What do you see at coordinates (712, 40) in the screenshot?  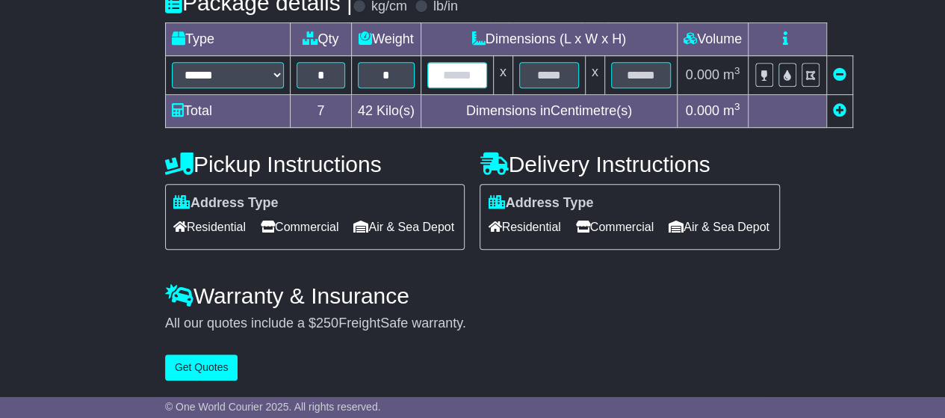 I see `td: Volume` at bounding box center [712, 40].